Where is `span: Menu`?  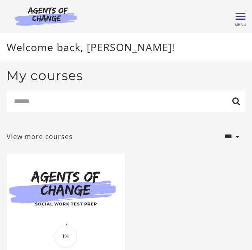
span: Menu is located at coordinates (241, 24).